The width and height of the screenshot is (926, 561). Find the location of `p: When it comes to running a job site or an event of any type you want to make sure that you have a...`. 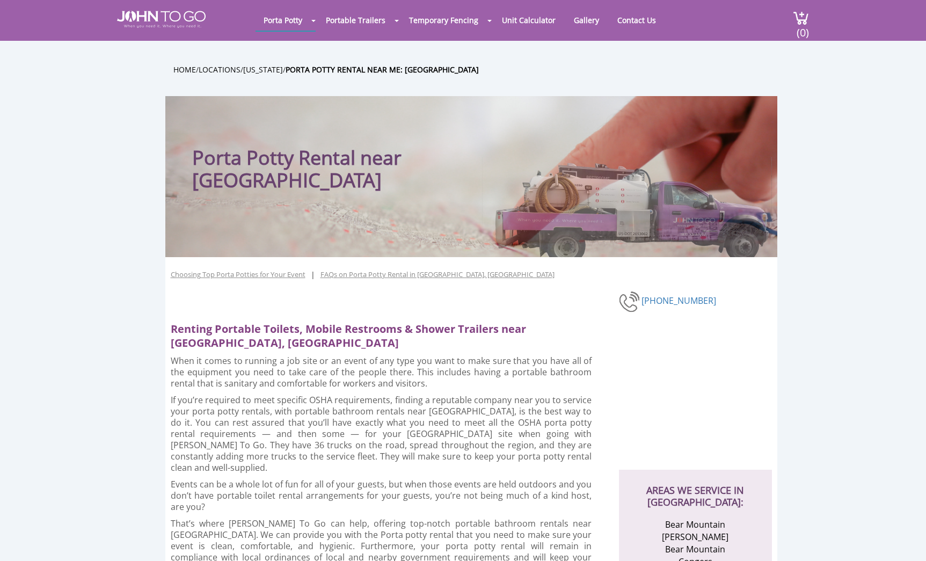

p: When it comes to running a job site or an event of any type you want to make sure that you have a... is located at coordinates (381, 372).